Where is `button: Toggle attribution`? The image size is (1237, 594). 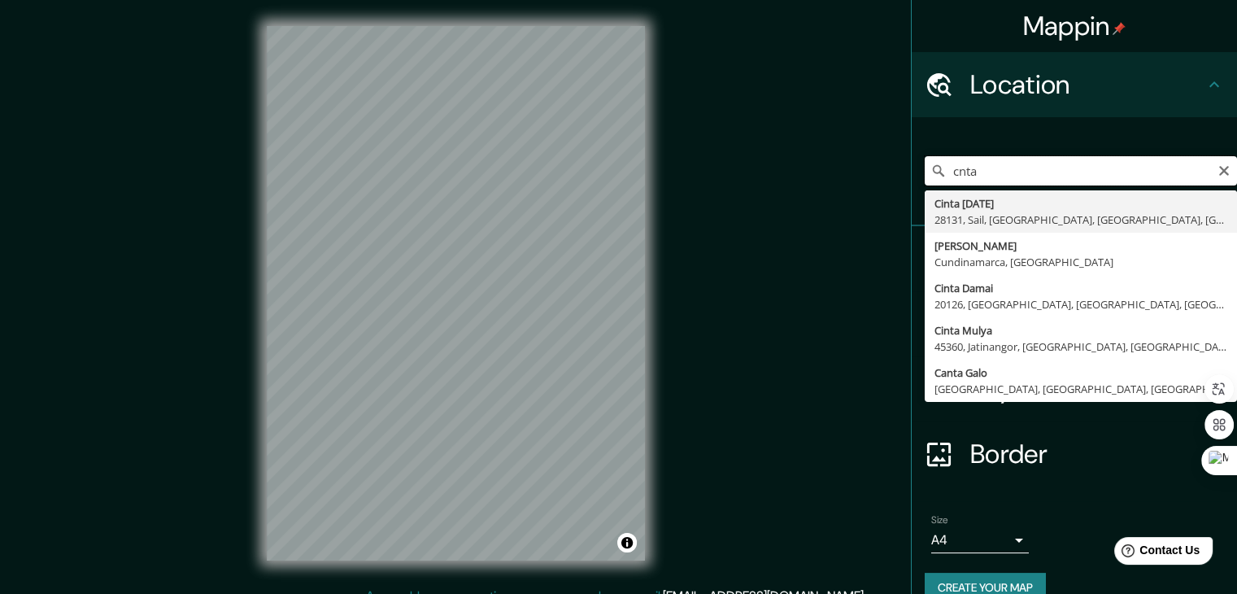
button: Toggle attribution is located at coordinates (627, 543).